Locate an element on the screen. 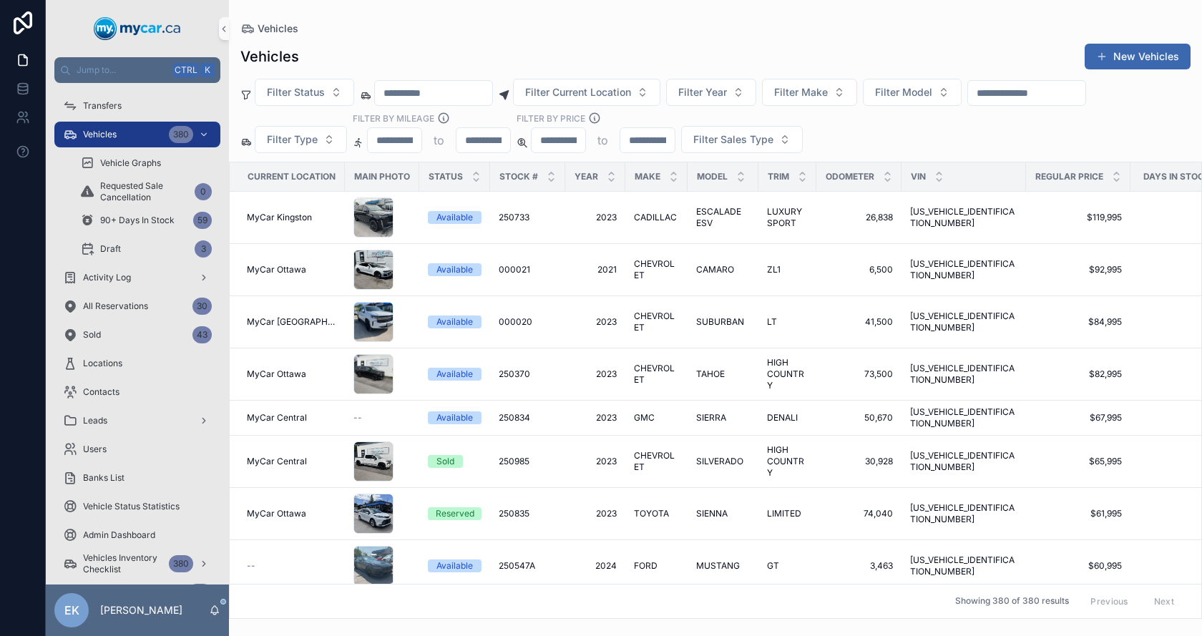 This screenshot has height=636, width=1202. span: Main Photo is located at coordinates (382, 177).